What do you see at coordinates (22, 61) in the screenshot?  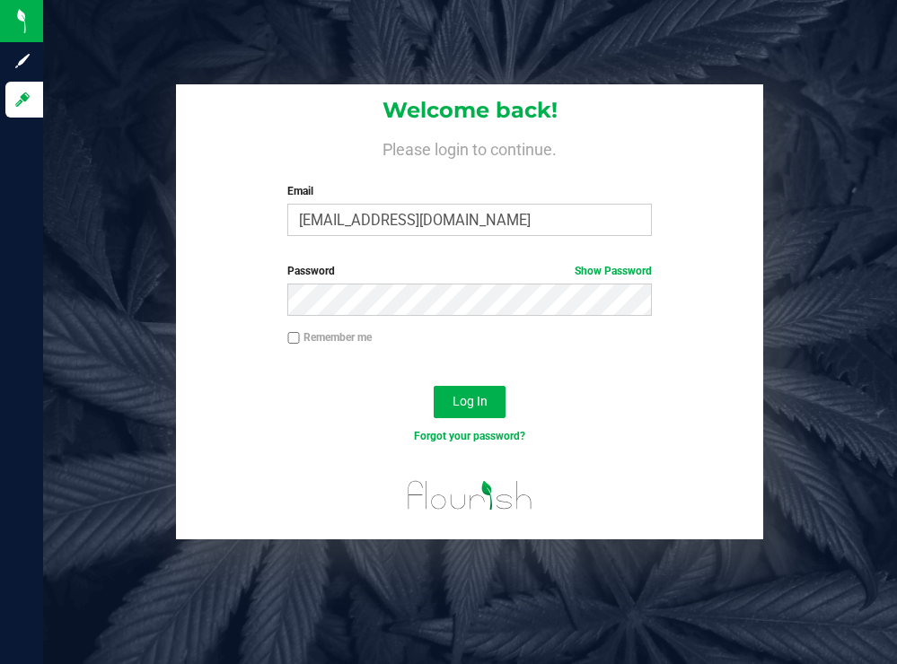 I see `inline-svg: Sign up` at bounding box center [22, 61].